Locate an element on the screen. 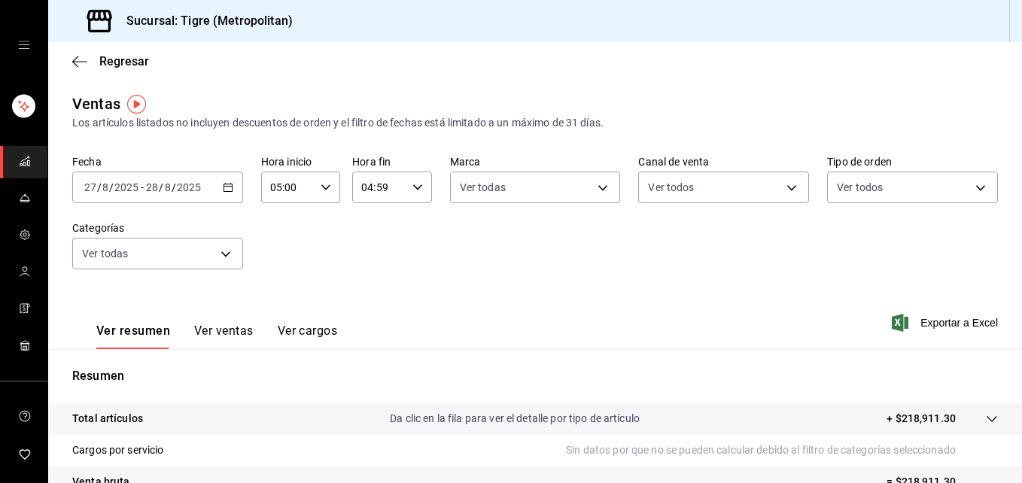  label: Hora inicio is located at coordinates (300, 162).